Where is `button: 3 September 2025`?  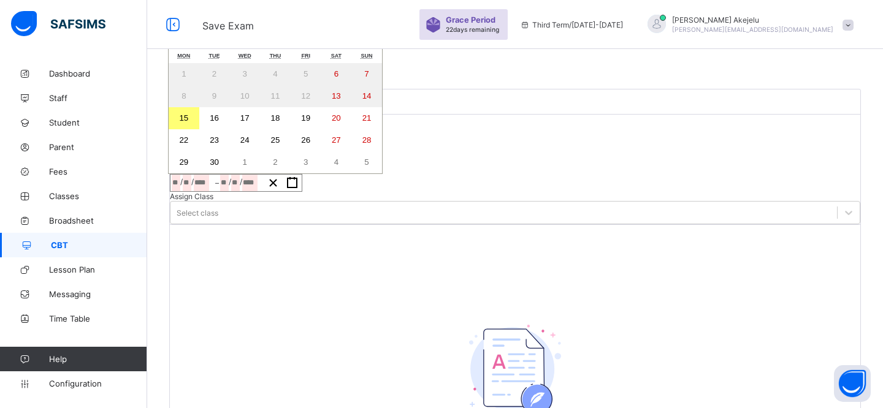 button: 3 September 2025 is located at coordinates (245, 74).